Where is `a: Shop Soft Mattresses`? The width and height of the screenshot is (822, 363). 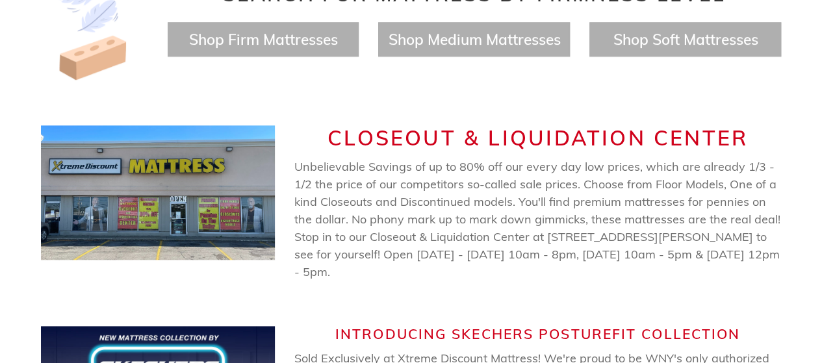 a: Shop Soft Mattresses is located at coordinates (685, 39).